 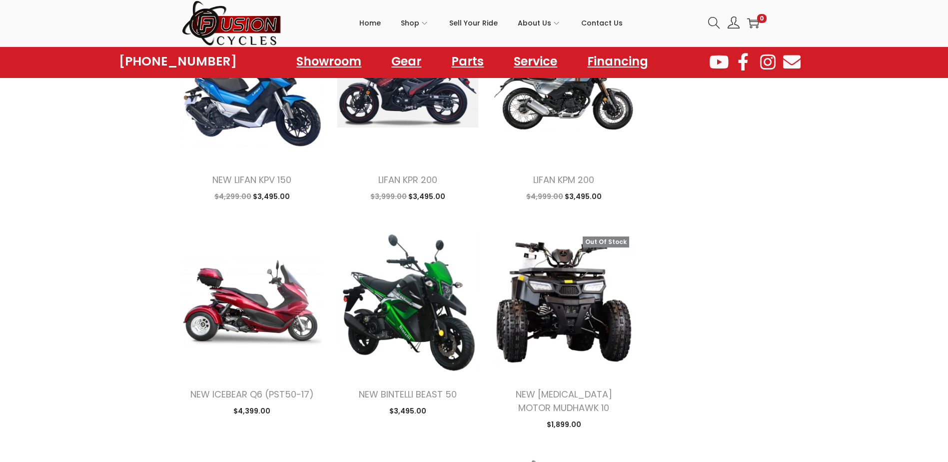 What do you see at coordinates (408, 394) in the screenshot?
I see `a: NEW BINTELLI BEAST 50` at bounding box center [408, 394].